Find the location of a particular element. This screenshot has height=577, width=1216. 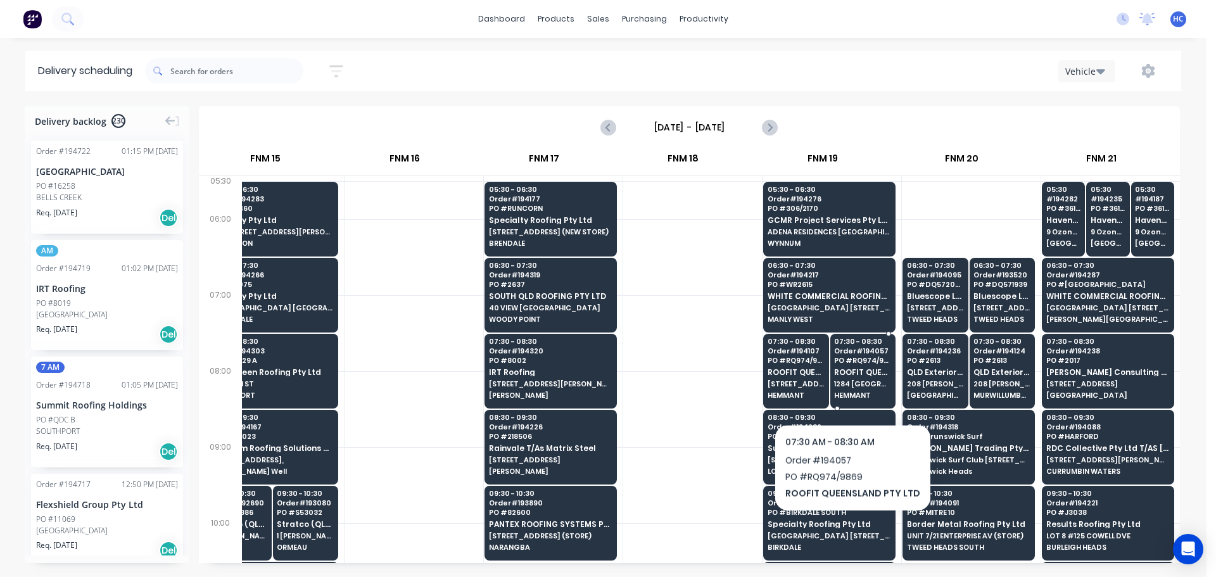

span: PO # RMK 5446/Lota is located at coordinates (829, 437).